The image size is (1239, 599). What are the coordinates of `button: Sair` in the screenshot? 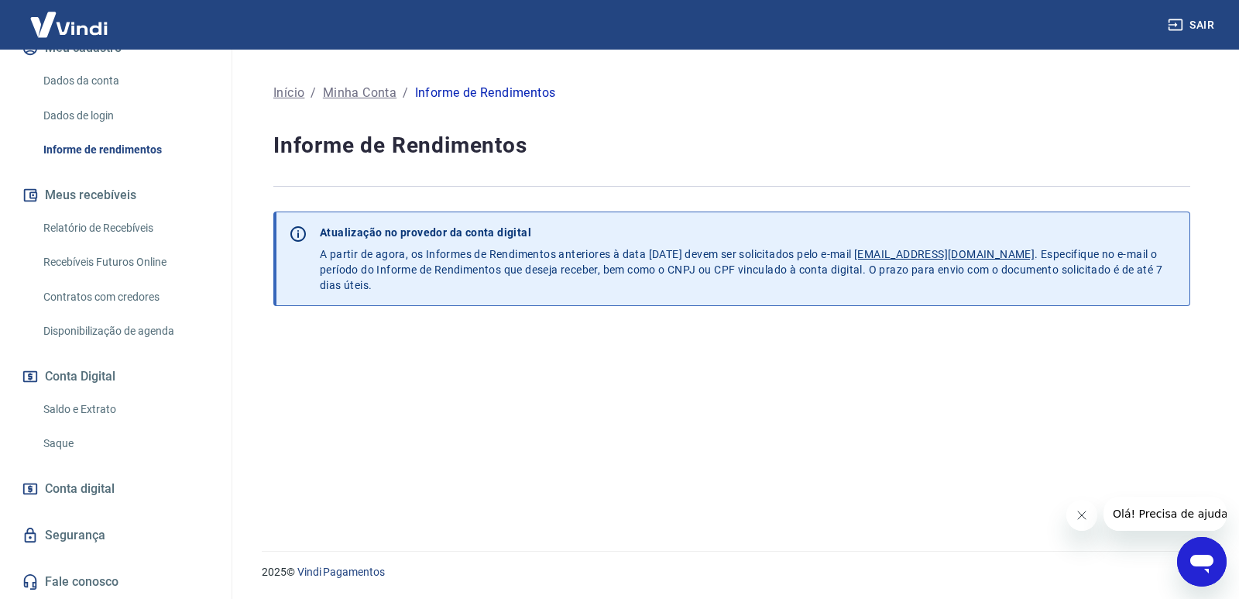 It's located at (1193, 25).